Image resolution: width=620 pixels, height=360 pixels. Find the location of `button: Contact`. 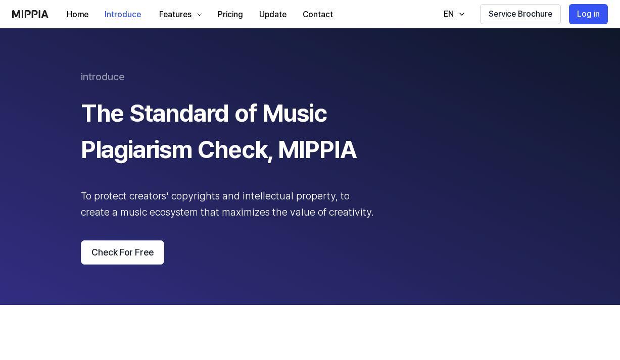

button: Contact is located at coordinates (318, 15).